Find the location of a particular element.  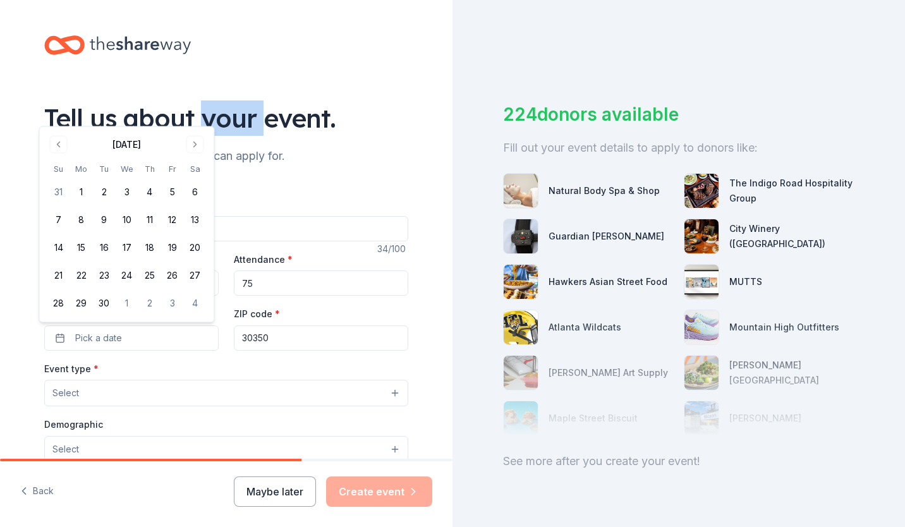

img: photo for Natural Body Spa & Shop is located at coordinates (521, 191).